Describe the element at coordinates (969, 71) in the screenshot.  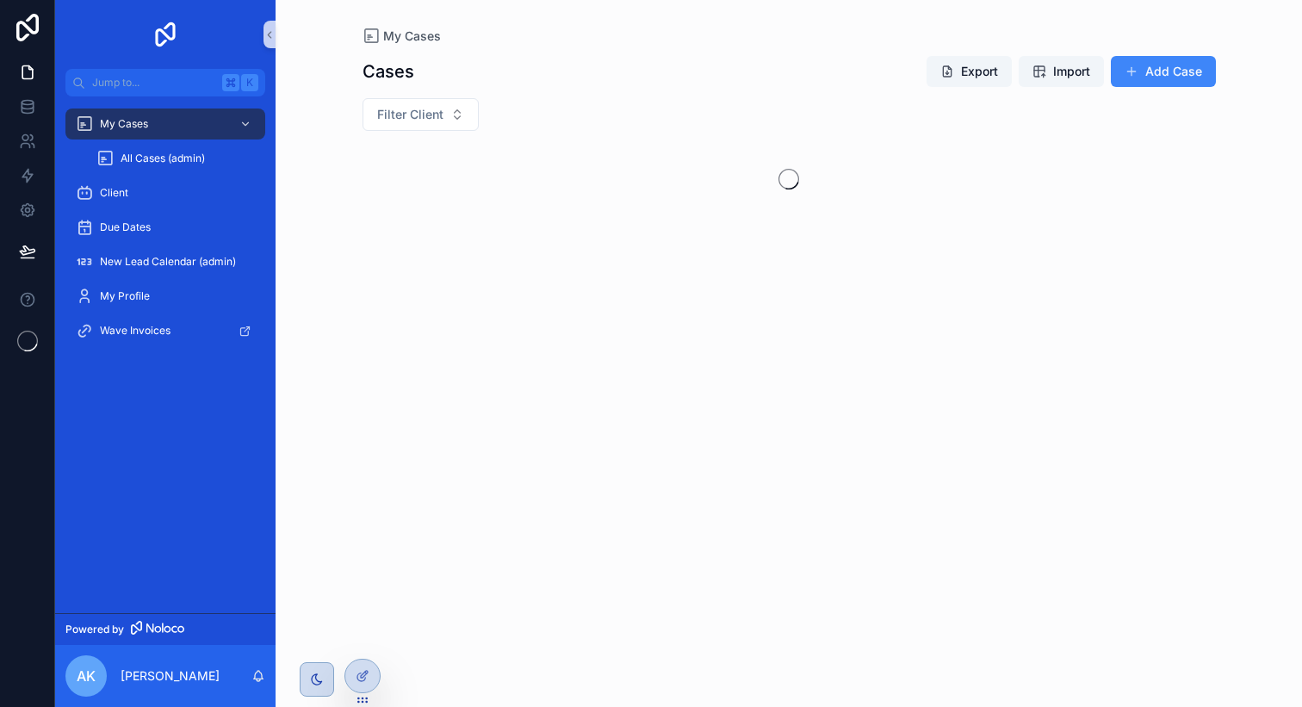
I see `button: Export` at that location.